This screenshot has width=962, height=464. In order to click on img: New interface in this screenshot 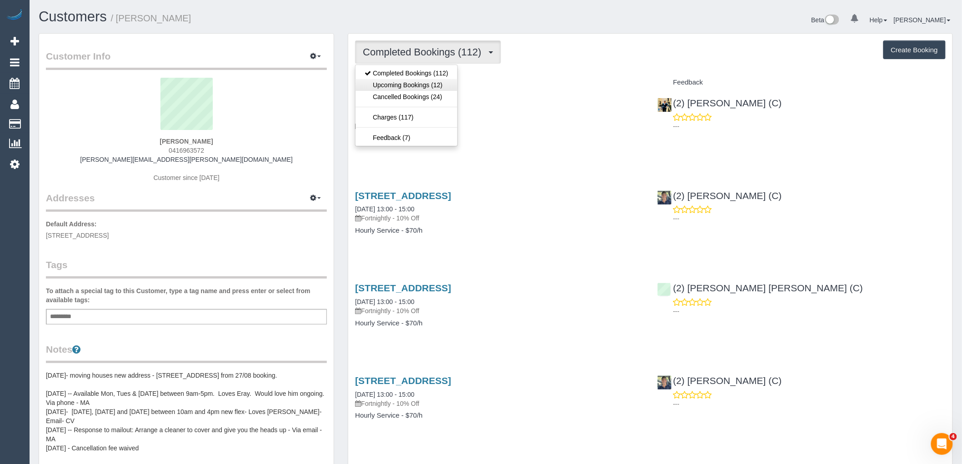, I will do `click(832, 20)`.